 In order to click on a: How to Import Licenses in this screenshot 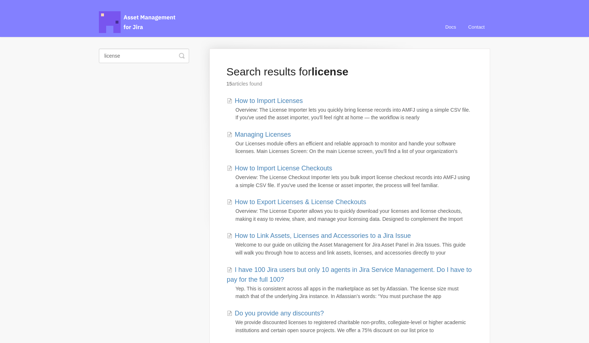, I will do `click(265, 101)`.